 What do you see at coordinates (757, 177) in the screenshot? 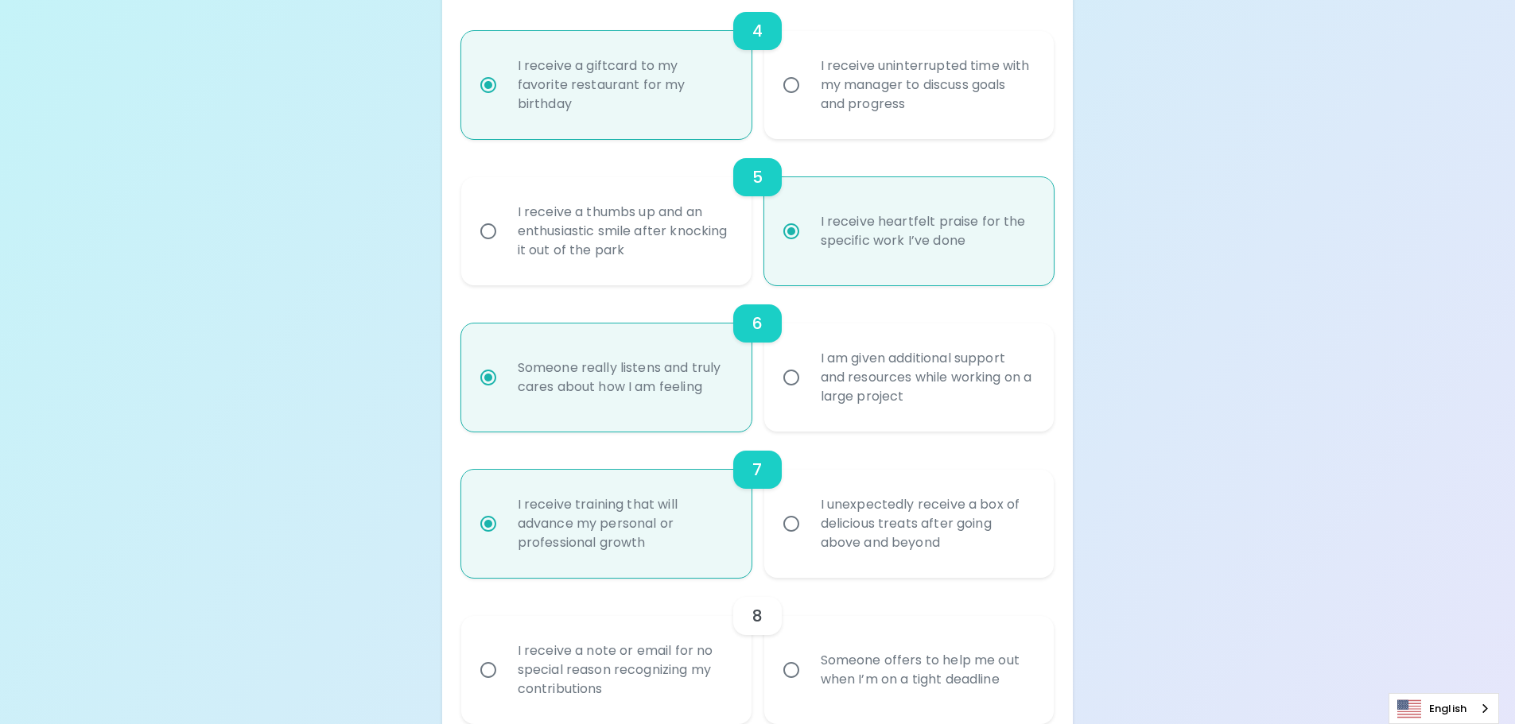
I see `h6: 5` at bounding box center [757, 177].